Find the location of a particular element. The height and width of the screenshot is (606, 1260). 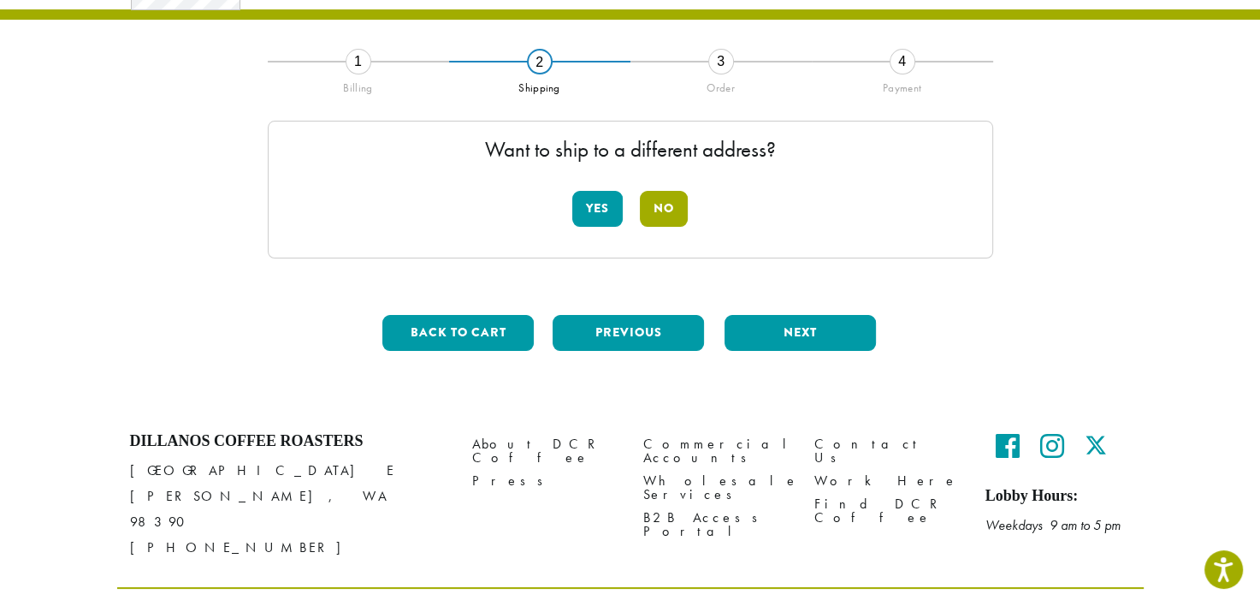

button: Previous is located at coordinates (628, 333).